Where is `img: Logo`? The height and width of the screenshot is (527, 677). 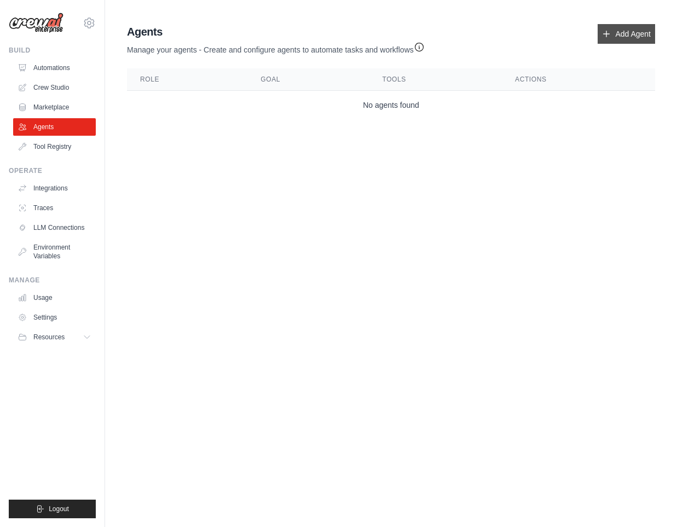 img: Logo is located at coordinates (36, 23).